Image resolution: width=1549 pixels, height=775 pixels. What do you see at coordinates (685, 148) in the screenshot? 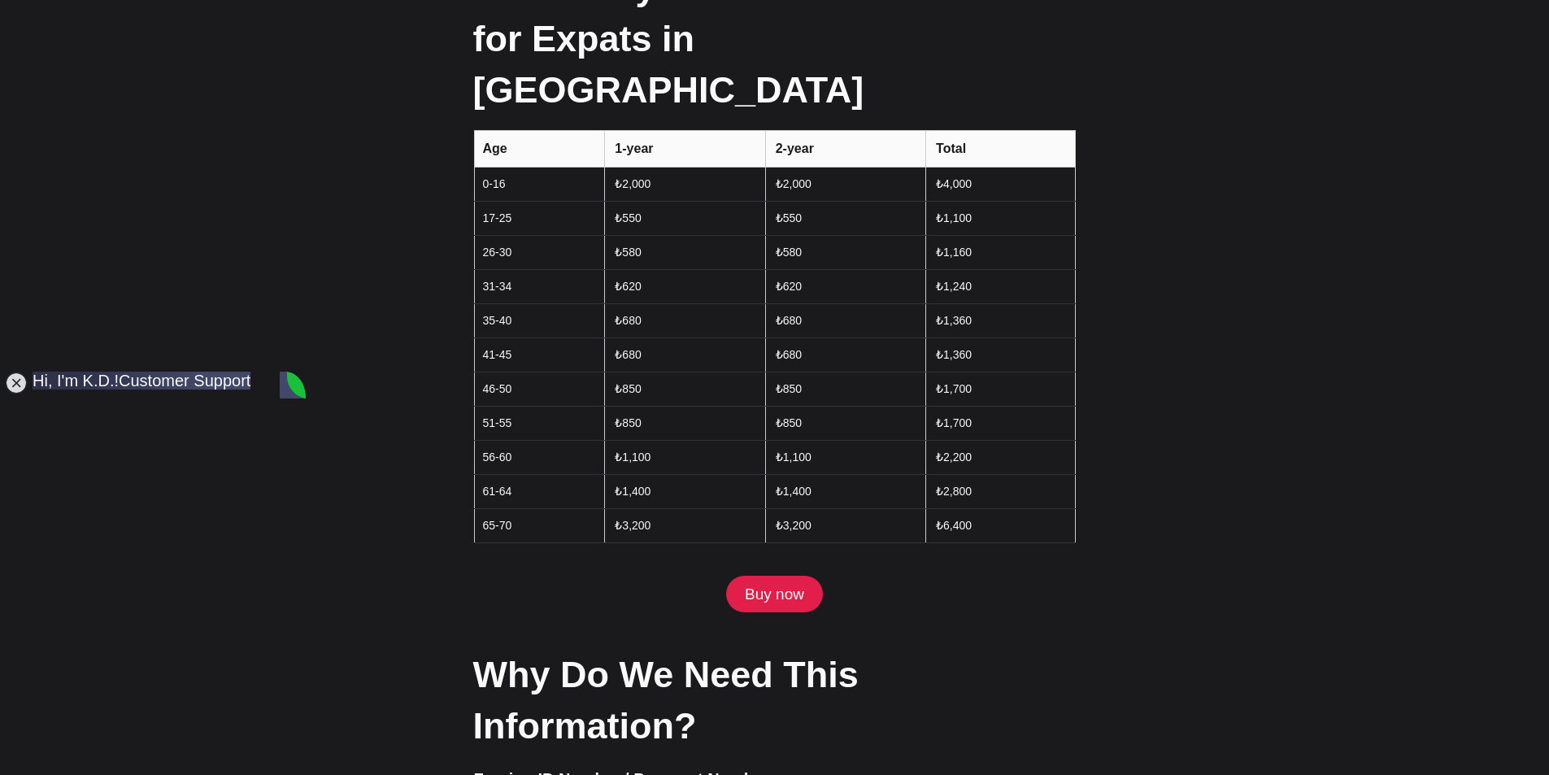
I see `th: 1-year` at bounding box center [685, 148].